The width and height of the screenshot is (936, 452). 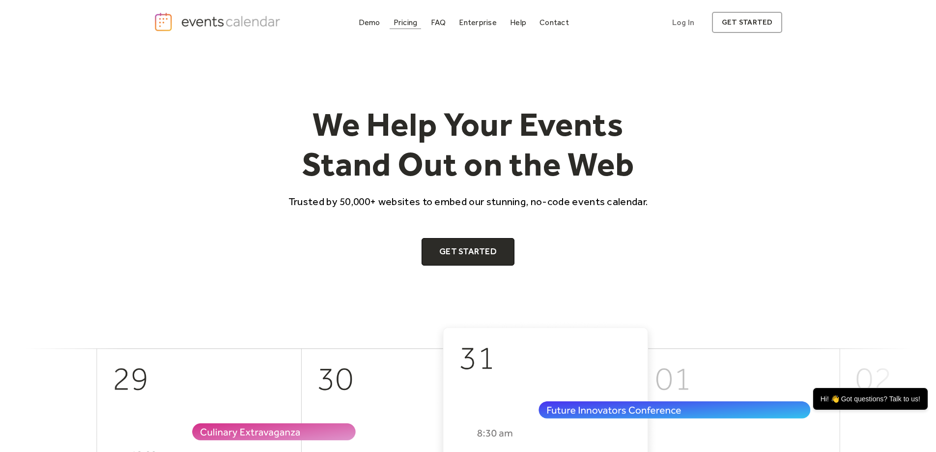 I want to click on div: Demo, so click(x=370, y=22).